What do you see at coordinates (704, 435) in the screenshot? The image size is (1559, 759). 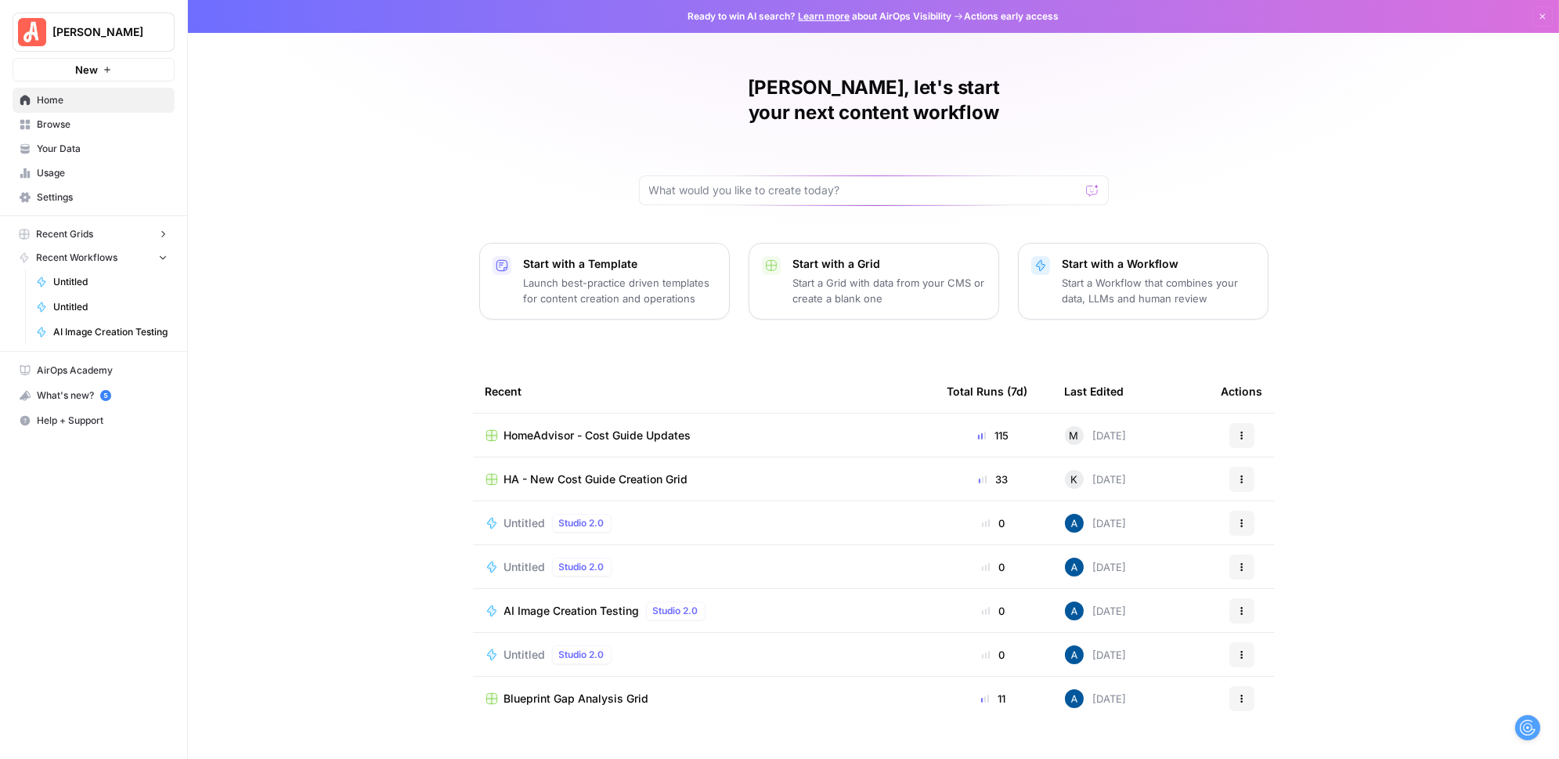 I see `a: HomeAdvisor - Cost Guide Updates` at bounding box center [704, 435].